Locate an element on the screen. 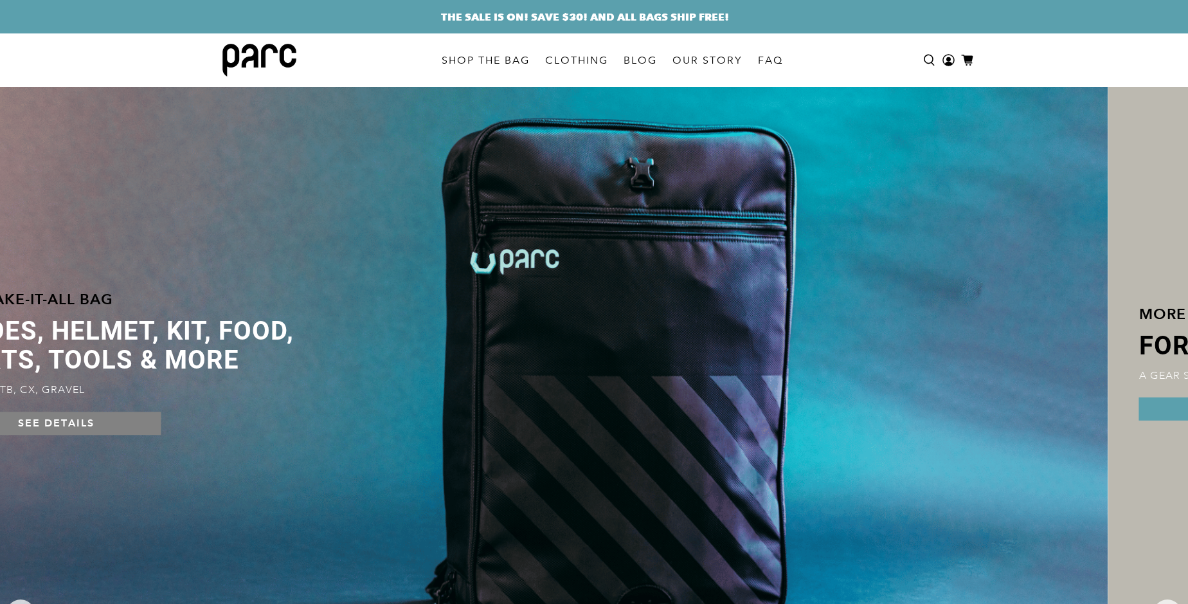 The height and width of the screenshot is (604, 1188). a: OUR STORY is located at coordinates (707, 60).